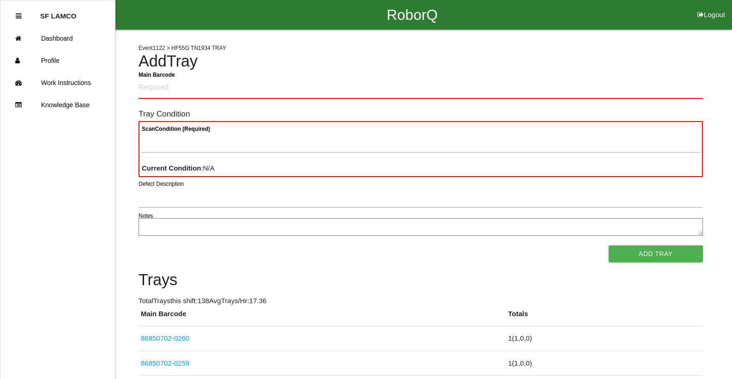 The height and width of the screenshot is (379, 732). Describe the element at coordinates (421, 88) in the screenshot. I see `input: Required` at that location.